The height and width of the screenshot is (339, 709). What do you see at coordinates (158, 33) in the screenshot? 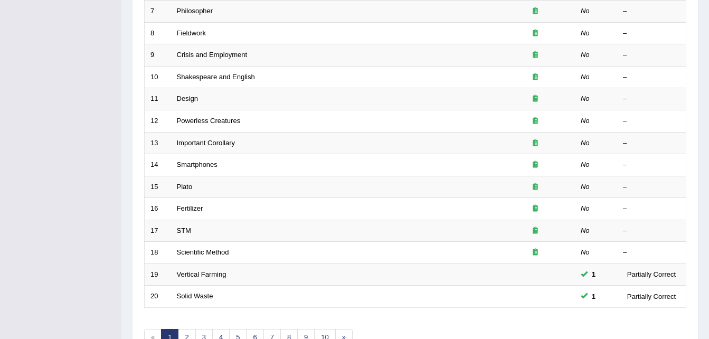
I see `td: 8` at bounding box center [158, 33].